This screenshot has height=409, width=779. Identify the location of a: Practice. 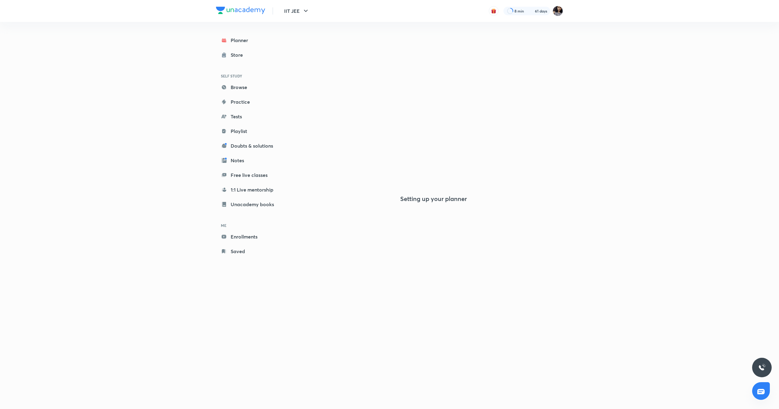
(251, 102).